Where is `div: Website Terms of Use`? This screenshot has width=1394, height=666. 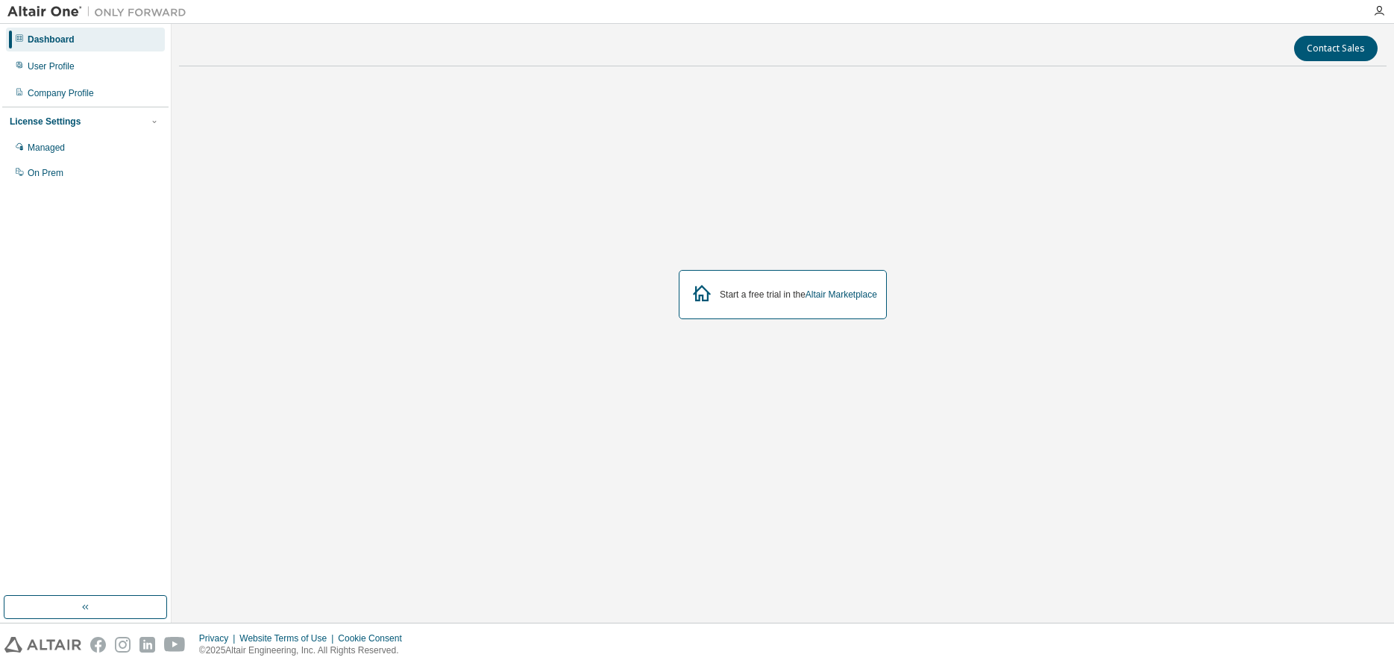
div: Website Terms of Use is located at coordinates (289, 638).